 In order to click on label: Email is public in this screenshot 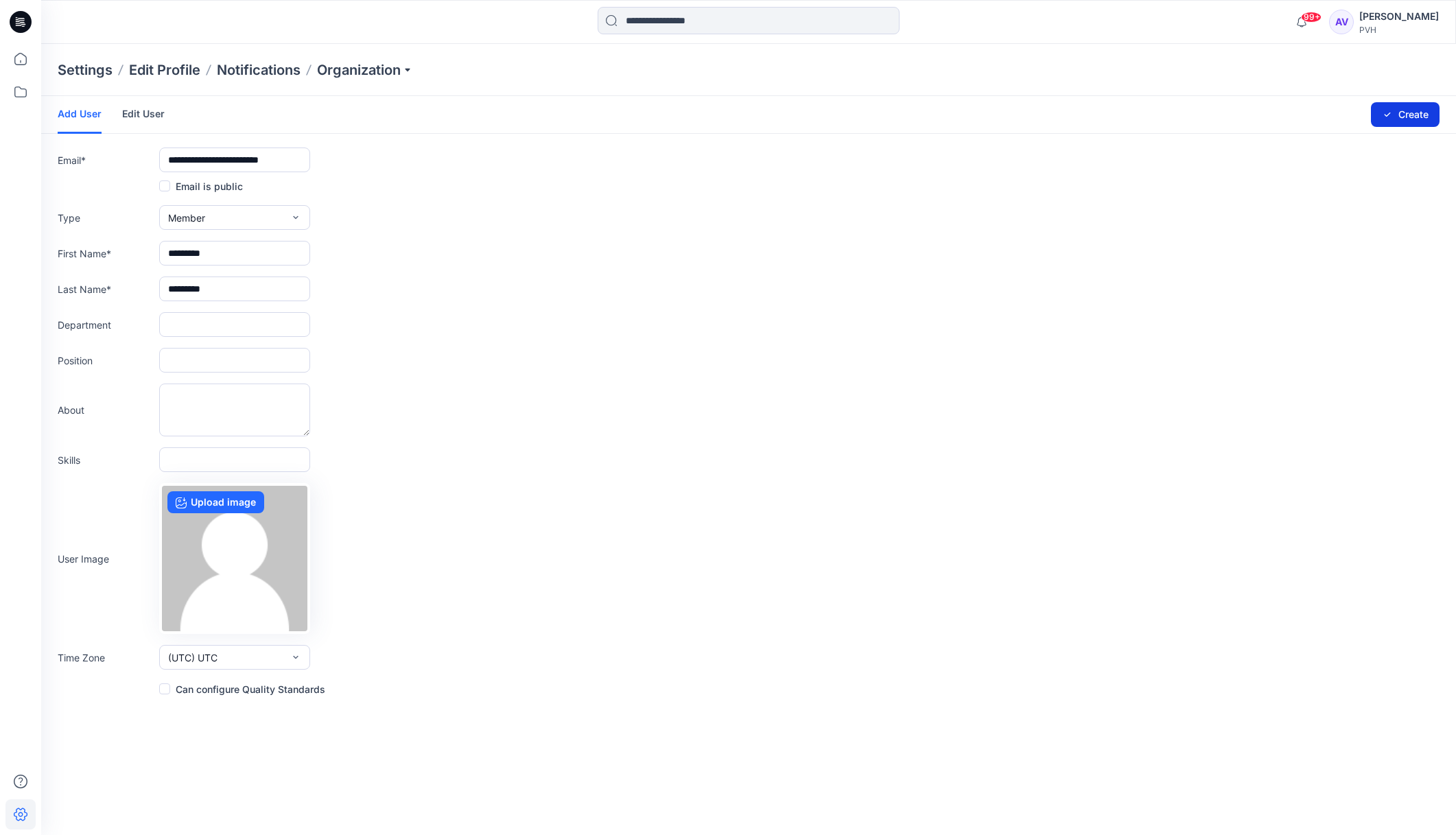, I will do `click(201, 186)`.